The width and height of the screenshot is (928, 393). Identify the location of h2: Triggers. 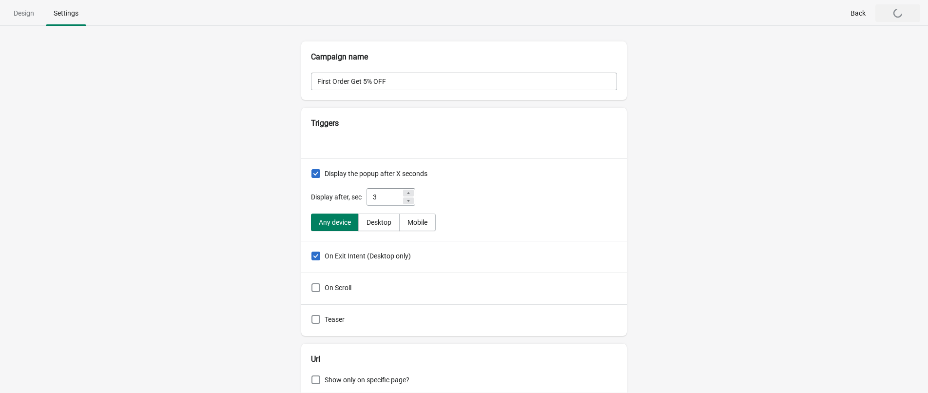
(464, 123).